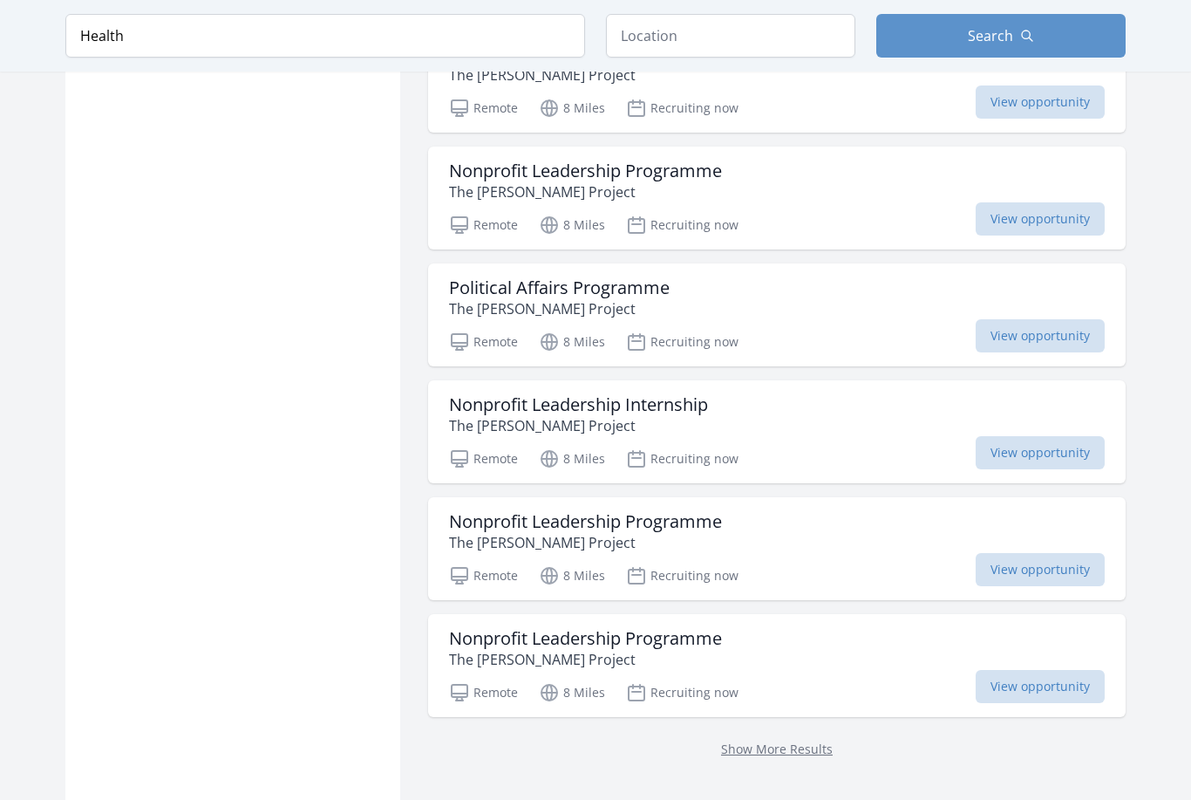  I want to click on span: Search, so click(991, 36).